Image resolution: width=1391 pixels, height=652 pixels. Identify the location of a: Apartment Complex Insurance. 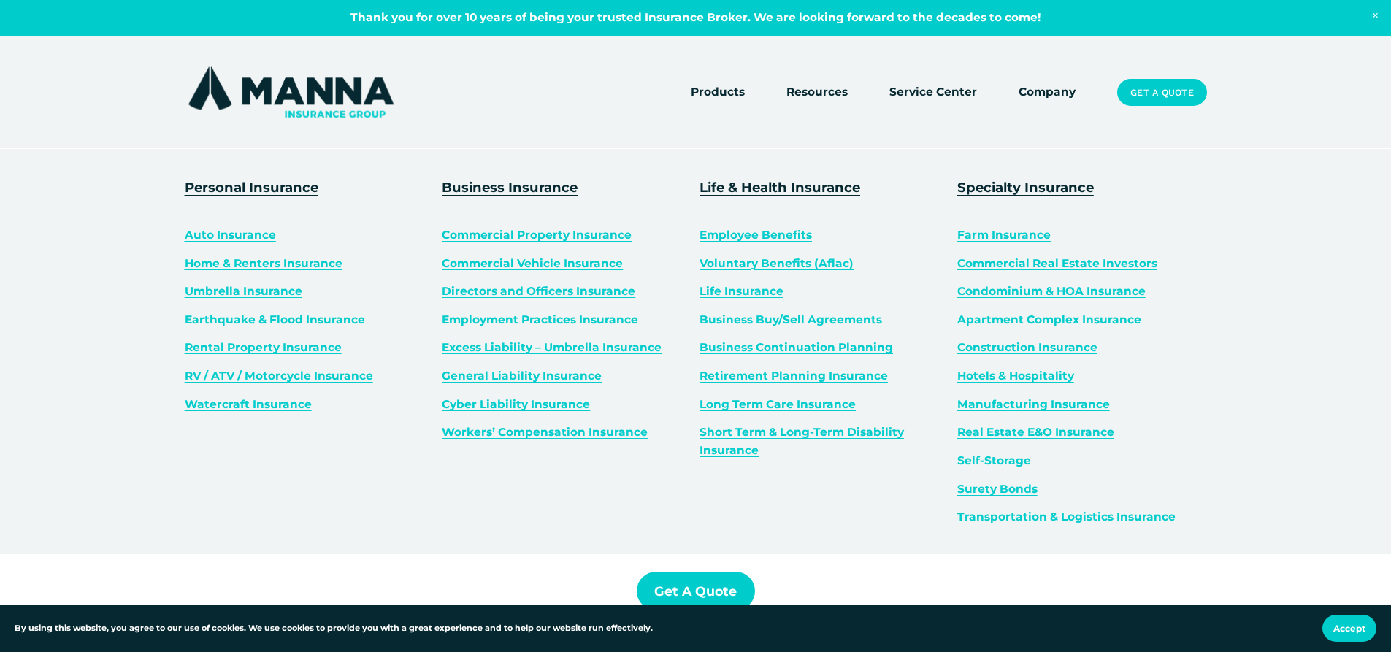
(1049, 319).